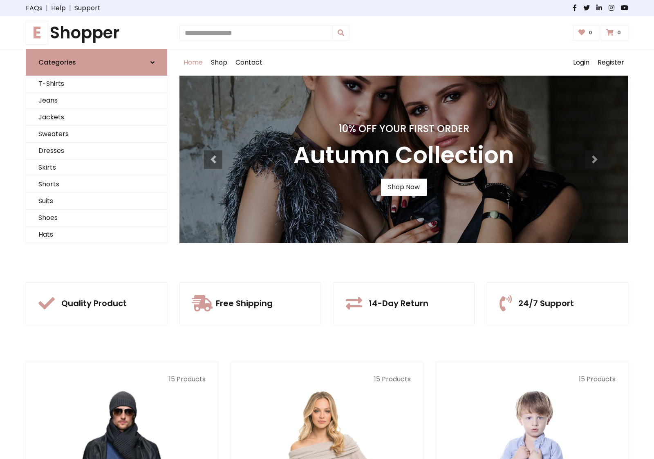 This screenshot has width=654, height=459. Describe the element at coordinates (96, 184) in the screenshot. I see `a: Shorts` at that location.